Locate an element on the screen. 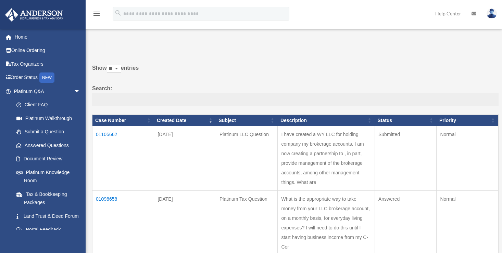 Image resolution: width=502 pixels, height=253 pixels. img: Anderson Advisors Platinum Portal is located at coordinates (34, 15).